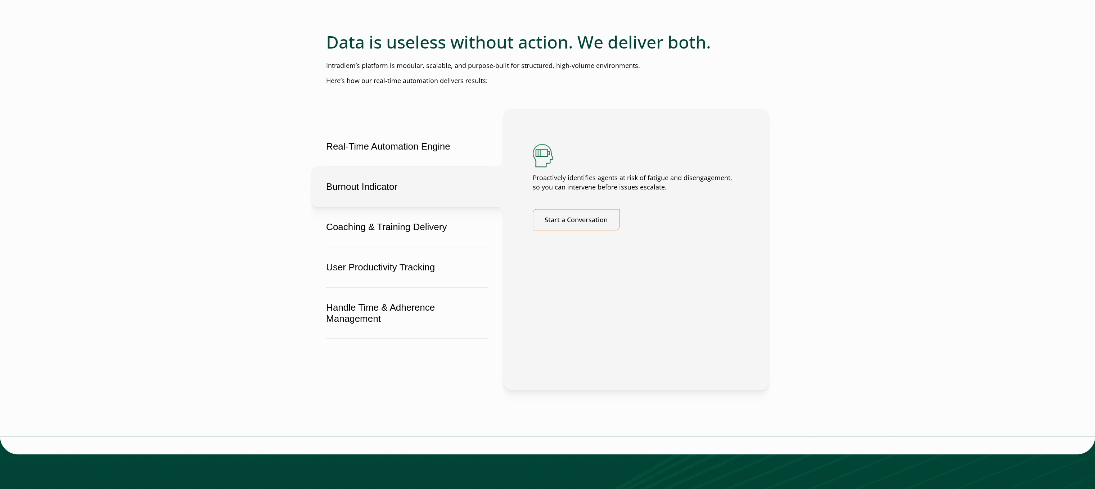 Image resolution: width=1095 pixels, height=489 pixels. What do you see at coordinates (636, 182) in the screenshot?
I see `p: Proactively identifies agents at risk of fatigue and disengagement, so you can intervene before i...` at bounding box center [636, 182].